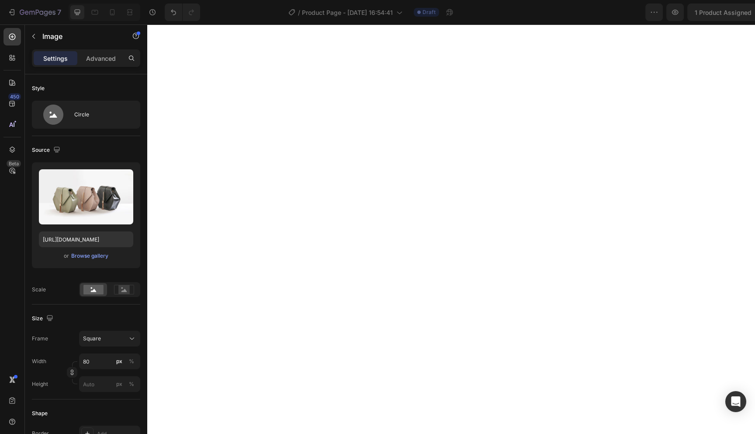  I want to click on span: 1 product assigned, so click(613, 12).